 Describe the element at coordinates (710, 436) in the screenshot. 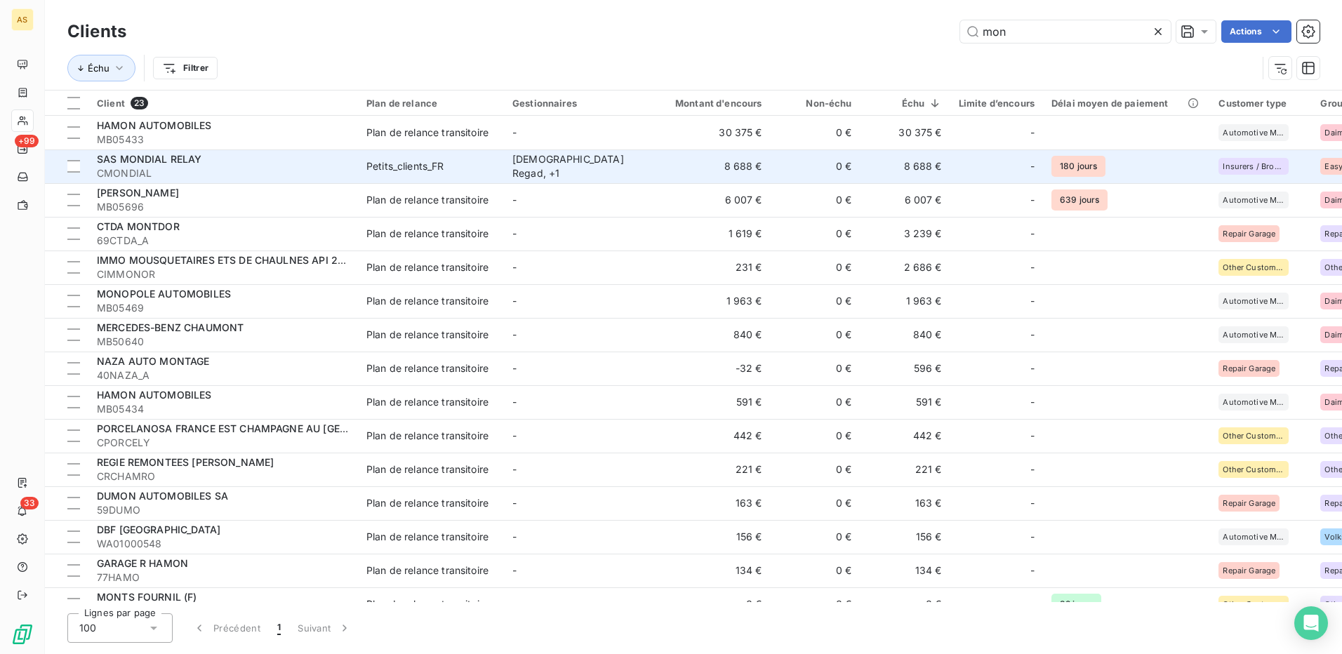

I see `td: 442 €` at that location.